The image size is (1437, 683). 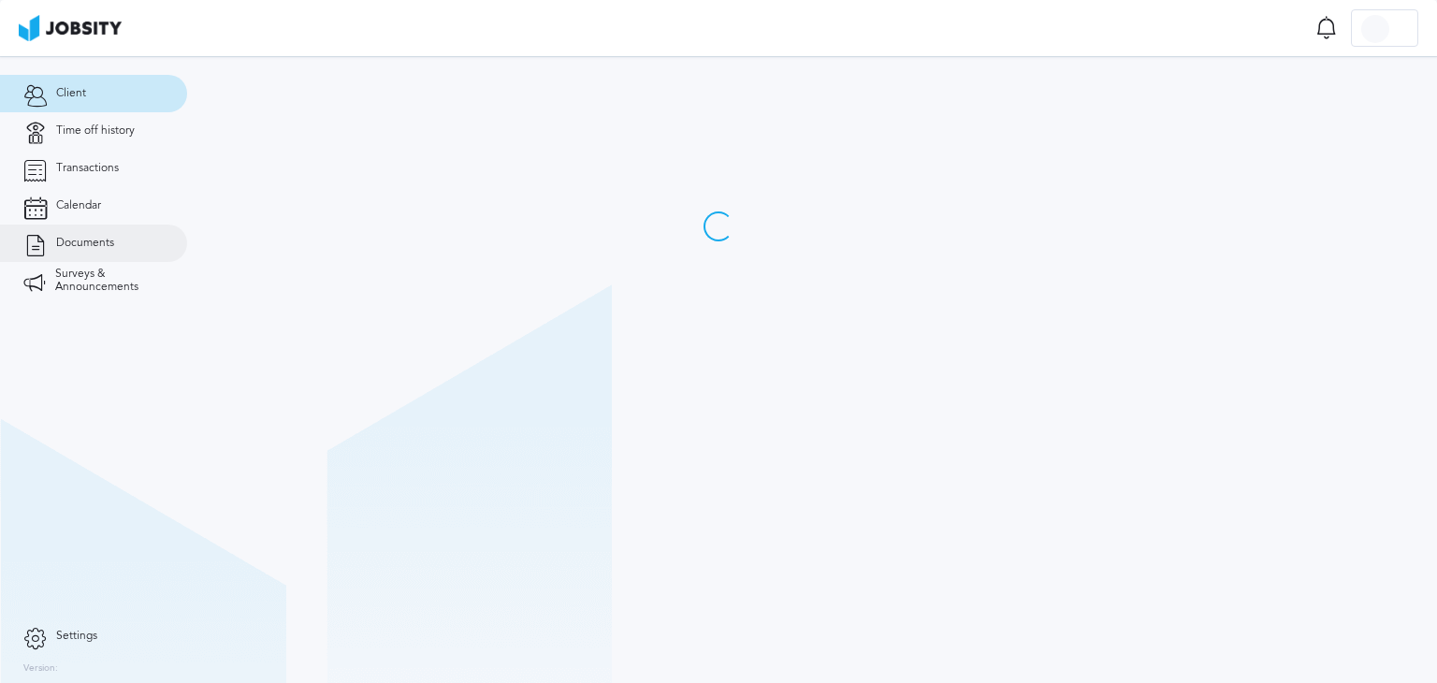 What do you see at coordinates (70, 28) in the screenshot?
I see `img: ab4bad089aa723f57921c736e9817d99.png` at bounding box center [70, 28].